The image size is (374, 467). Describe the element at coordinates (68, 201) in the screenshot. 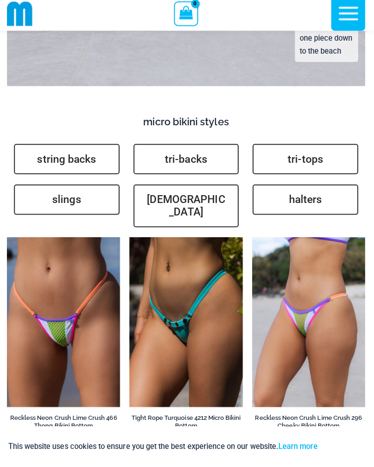

I see `a: slings` at that location.